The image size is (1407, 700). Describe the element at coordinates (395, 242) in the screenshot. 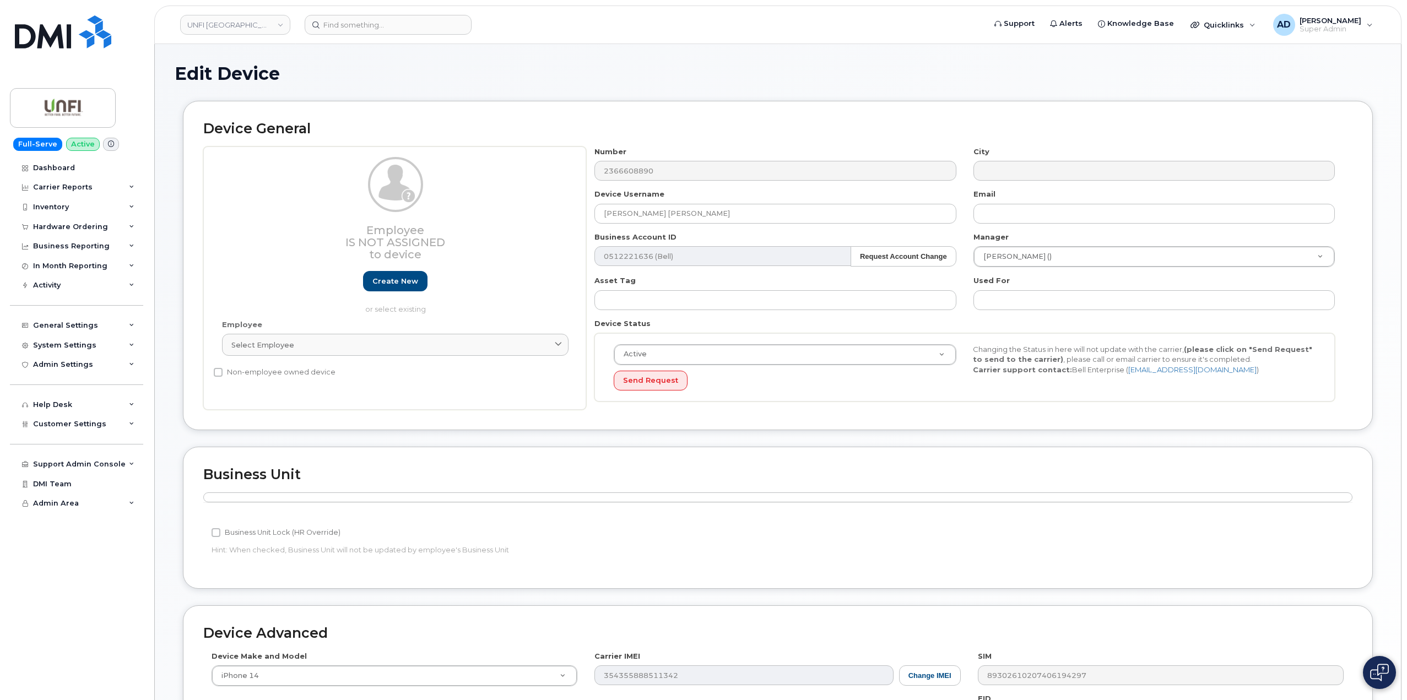

I see `span: Is not assigned` at that location.